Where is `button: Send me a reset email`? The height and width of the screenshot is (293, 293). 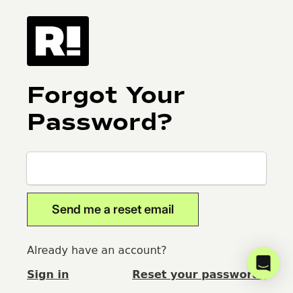
button: Send me a reset email is located at coordinates (112, 209).